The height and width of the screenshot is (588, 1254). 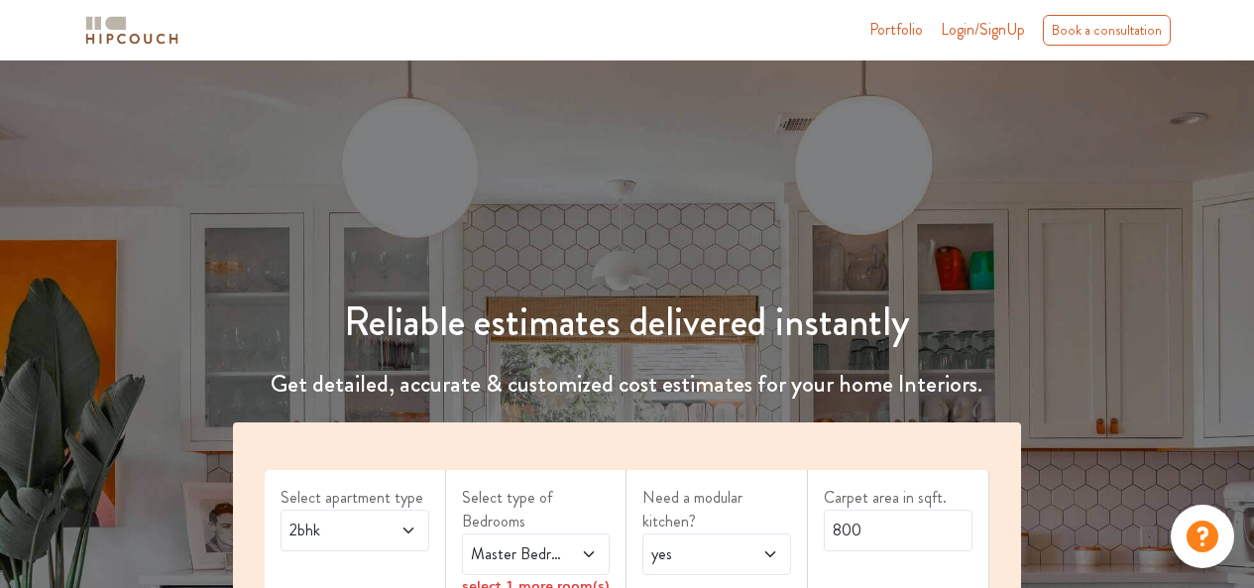 What do you see at coordinates (536, 510) in the screenshot?
I see `label: Select type of Bedrooms` at bounding box center [536, 510].